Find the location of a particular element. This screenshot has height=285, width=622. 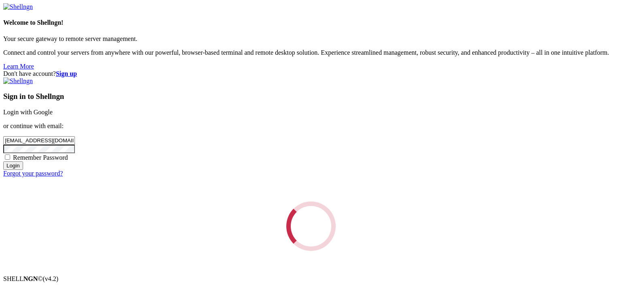

h3: Sign in to Shellngn is located at coordinates (311, 96).